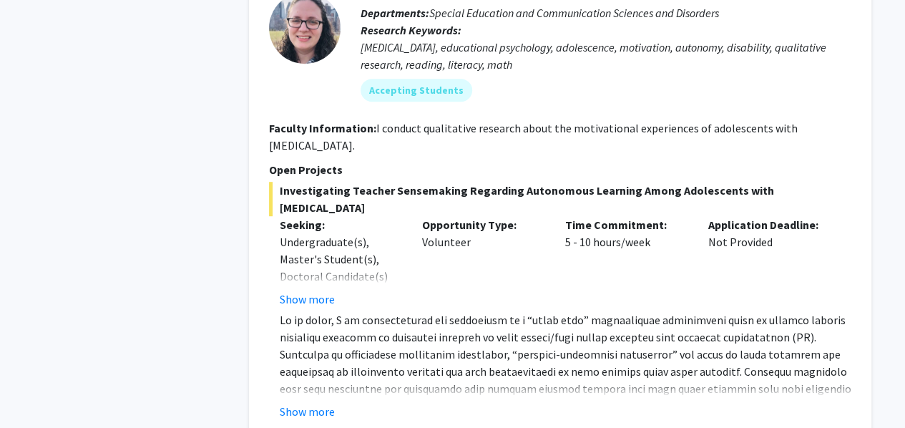 This screenshot has width=905, height=428. I want to click on div: Not Provided, so click(769, 262).